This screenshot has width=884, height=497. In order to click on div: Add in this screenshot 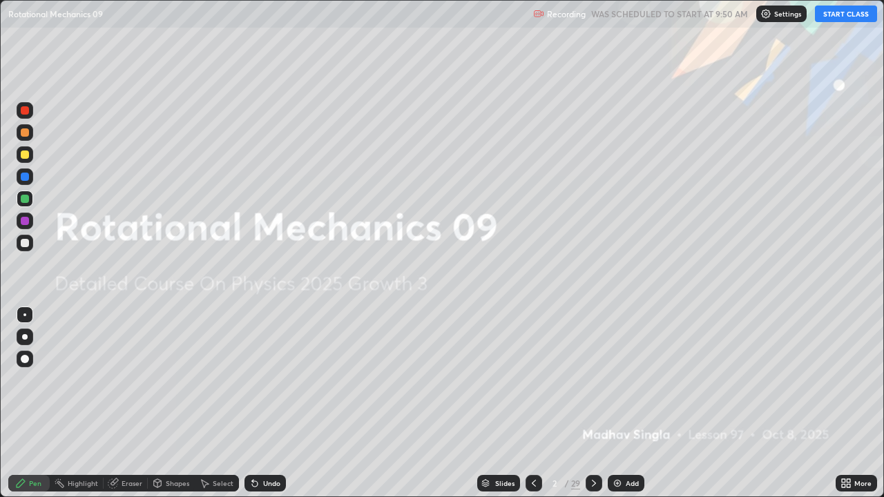, I will do `click(632, 484)`.